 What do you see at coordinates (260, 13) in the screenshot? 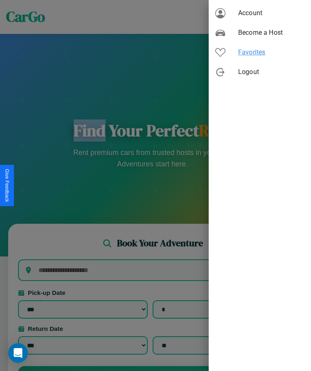
I see `div: Account` at bounding box center [260, 13].